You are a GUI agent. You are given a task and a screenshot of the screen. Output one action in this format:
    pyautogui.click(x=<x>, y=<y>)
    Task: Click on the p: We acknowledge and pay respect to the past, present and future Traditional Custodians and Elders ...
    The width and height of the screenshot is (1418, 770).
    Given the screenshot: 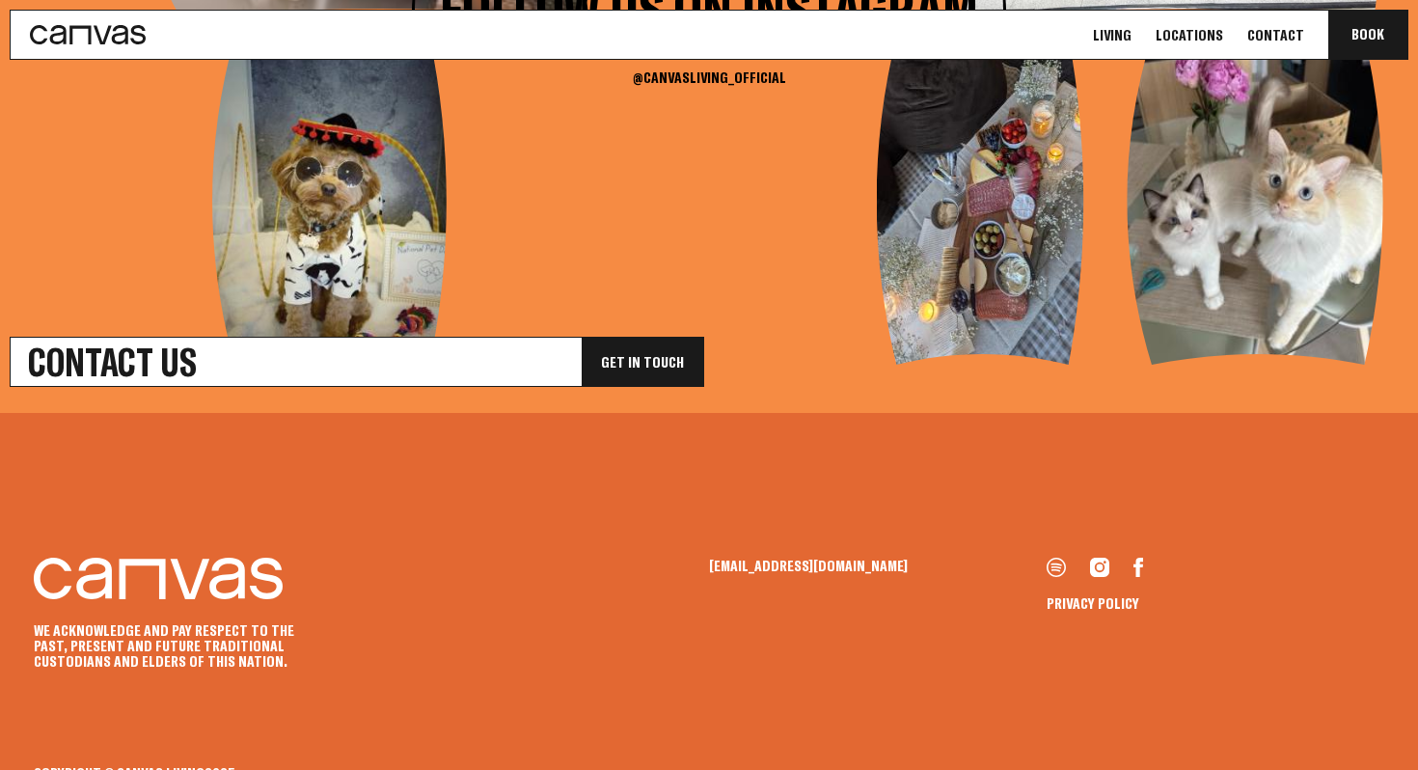 What is the action you would take?
    pyautogui.click(x=179, y=646)
    